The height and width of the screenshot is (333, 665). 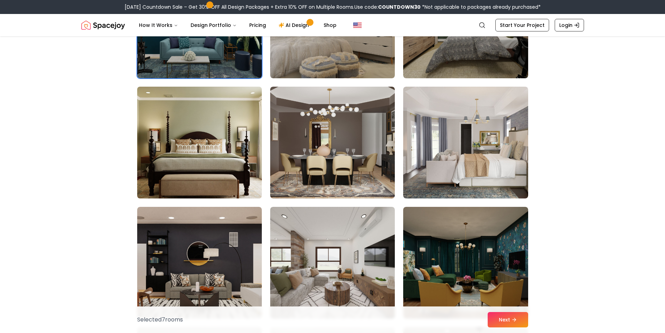 What do you see at coordinates (158, 25) in the screenshot?
I see `button: How It Works` at bounding box center [158, 25].